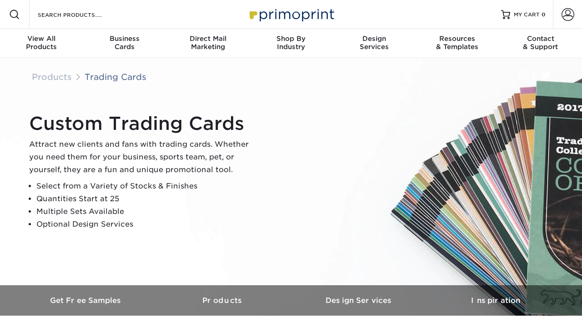  Describe the element at coordinates (146, 212) in the screenshot. I see `li: Multiple Sets Available` at that location.